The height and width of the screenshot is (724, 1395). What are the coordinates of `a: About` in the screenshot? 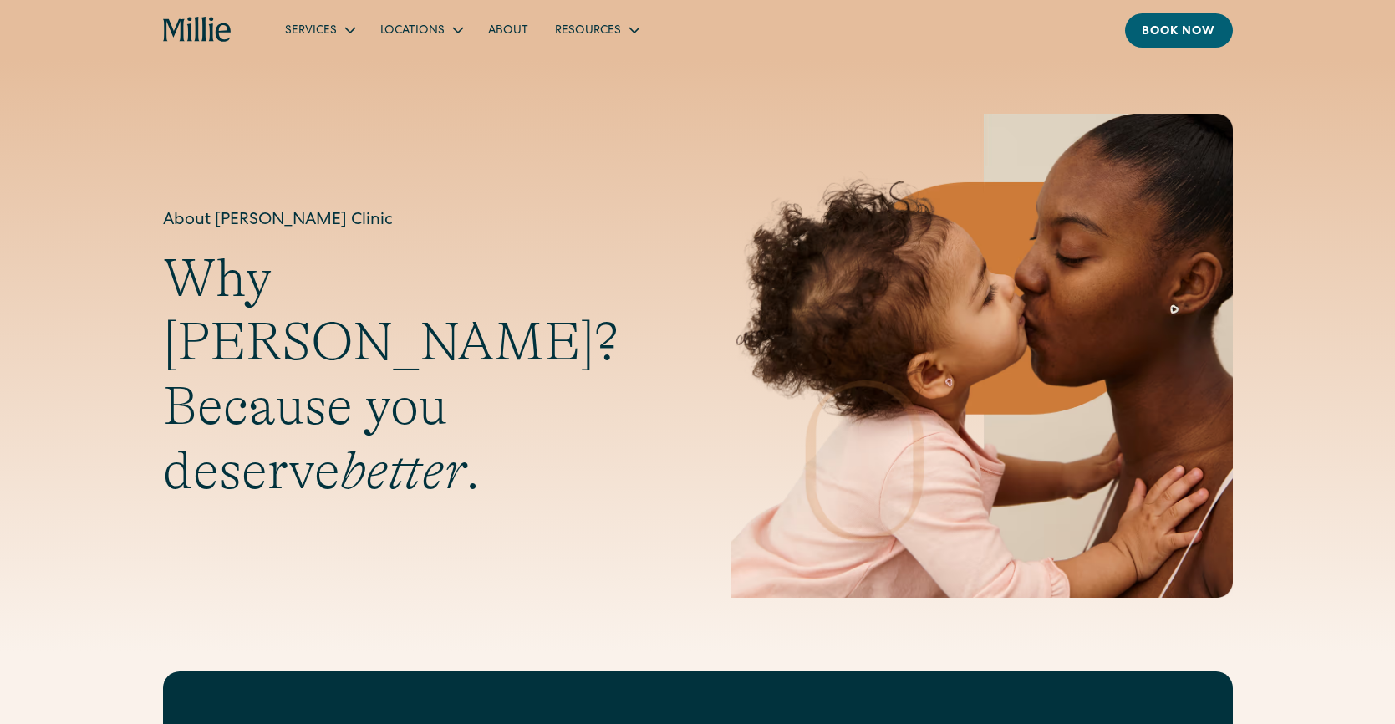 It's located at (508, 29).